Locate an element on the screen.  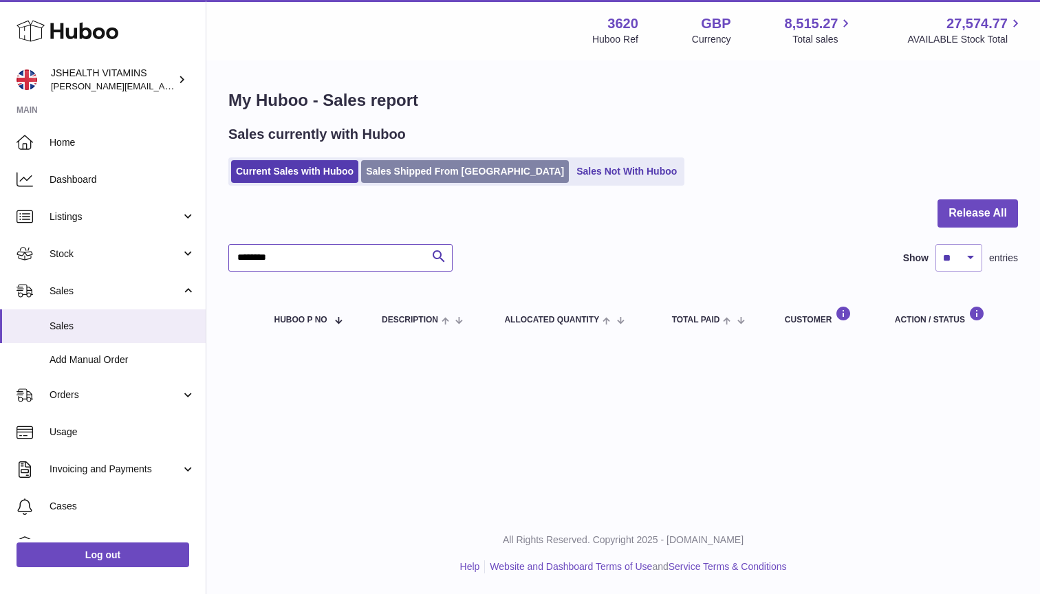
span: 8,515.27 is located at coordinates (812, 23).